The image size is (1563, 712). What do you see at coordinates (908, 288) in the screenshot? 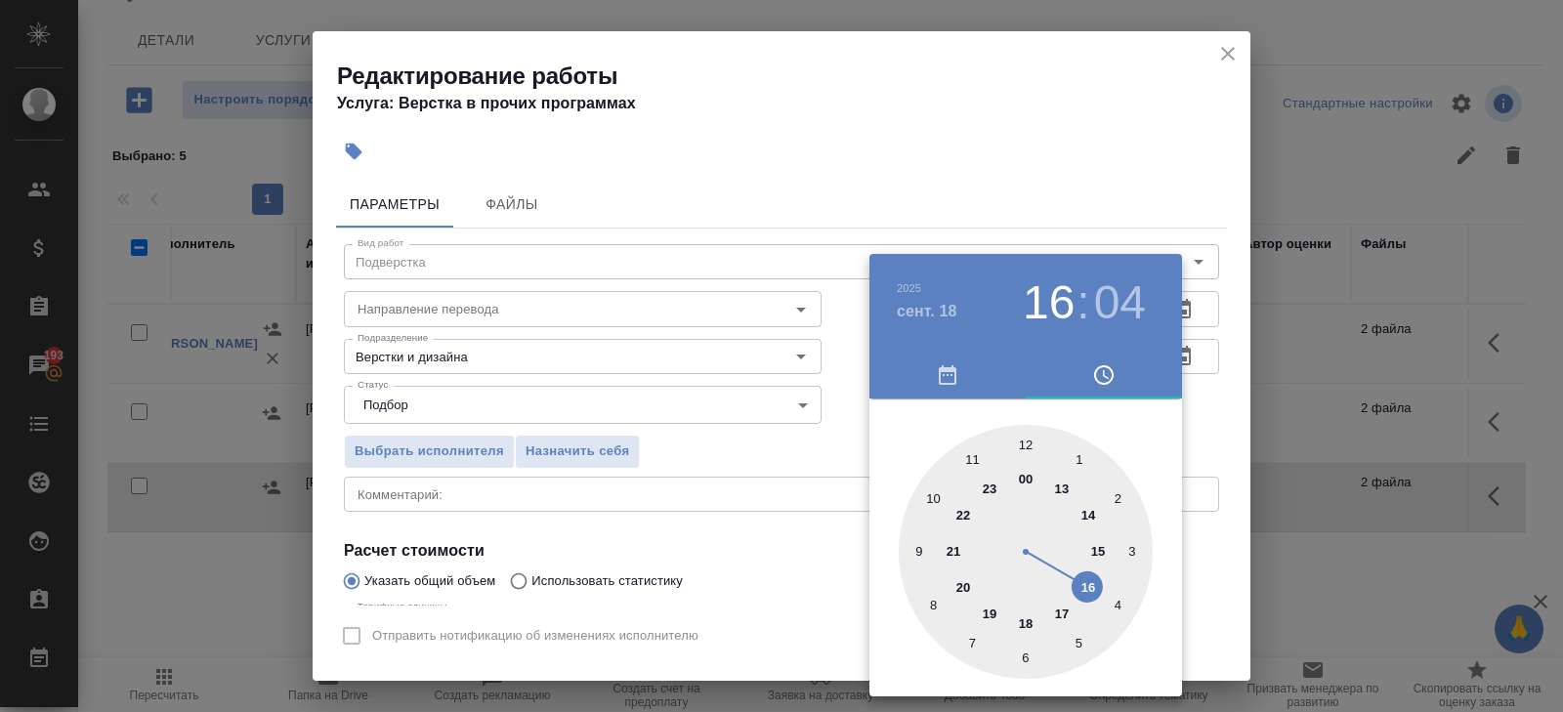
I see `button: 2025` at bounding box center [908, 288].